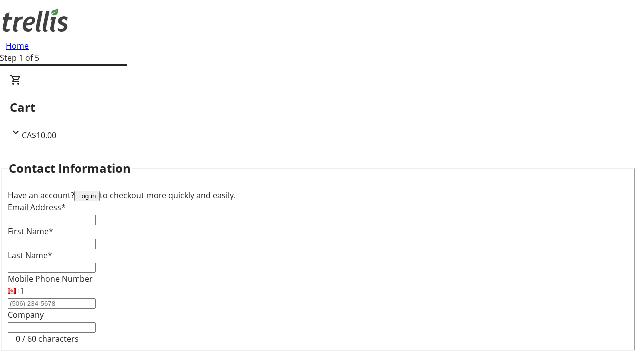 Image resolution: width=636 pixels, height=358 pixels. I want to click on div: Have an account? to checkout more quickly and easily., so click(318, 195).